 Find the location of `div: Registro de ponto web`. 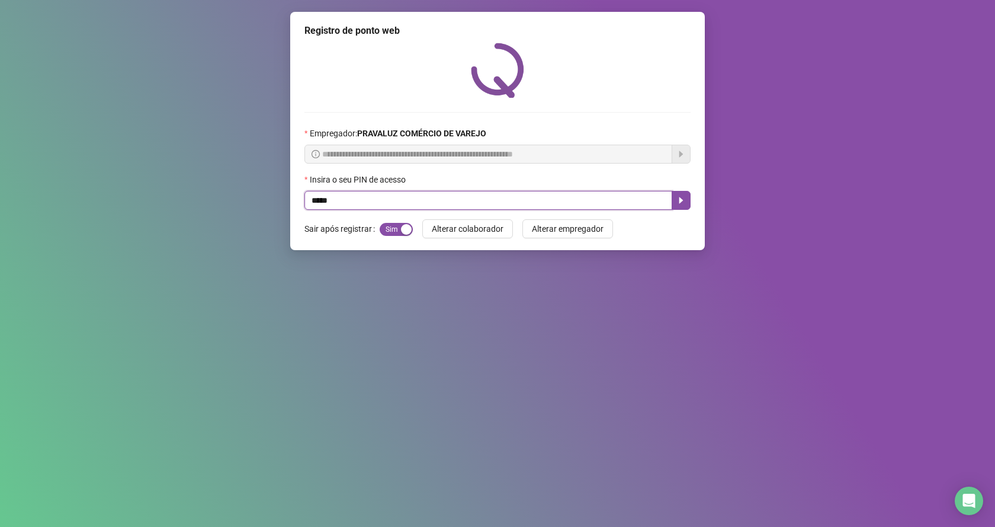

div: Registro de ponto web is located at coordinates (498, 31).